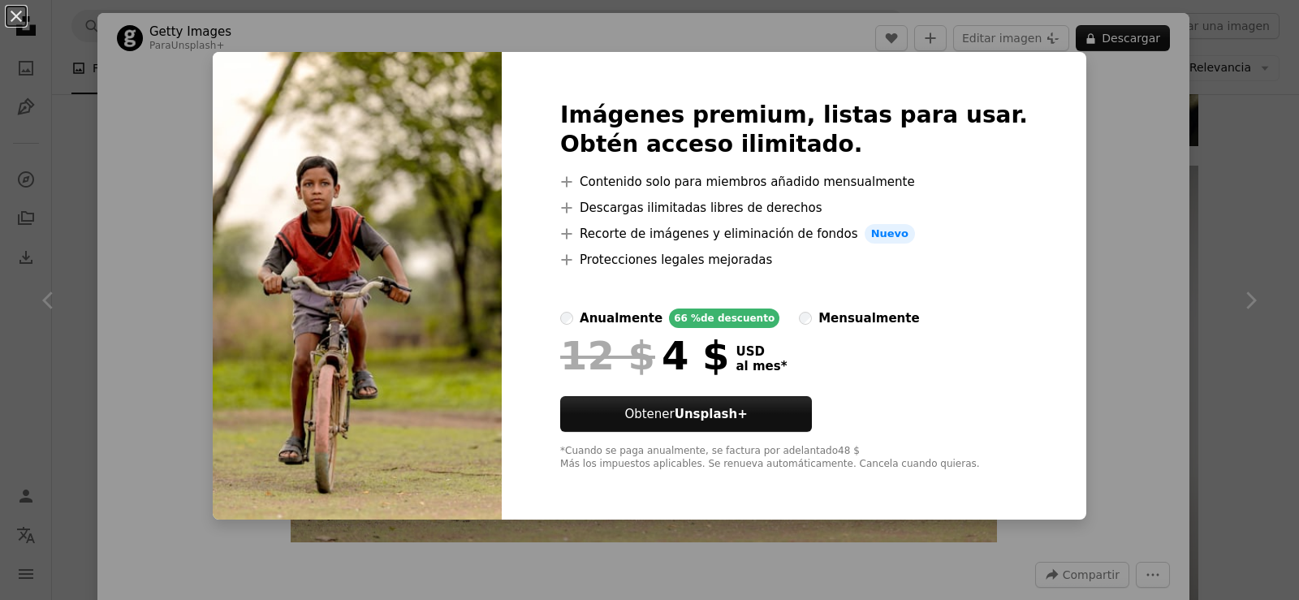 This screenshot has height=600, width=1299. Describe the element at coordinates (794, 260) in the screenshot. I see `li: Protecciones legales mejoradas` at that location.